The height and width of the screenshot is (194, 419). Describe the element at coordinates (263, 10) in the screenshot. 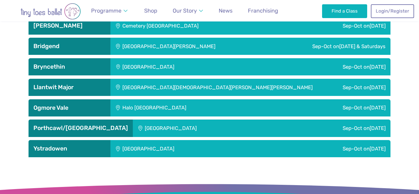

I see `span: Franchising` at that location.